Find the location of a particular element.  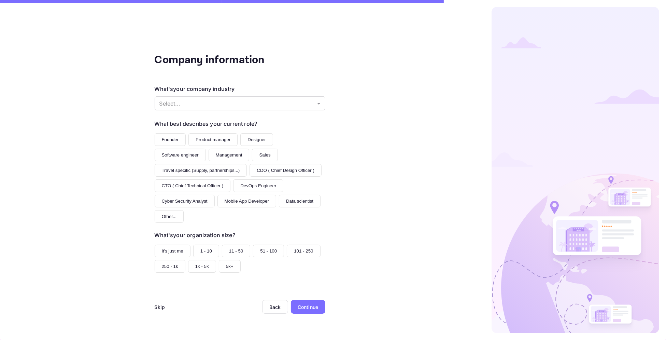

button: 51 - 100 is located at coordinates (268, 251).